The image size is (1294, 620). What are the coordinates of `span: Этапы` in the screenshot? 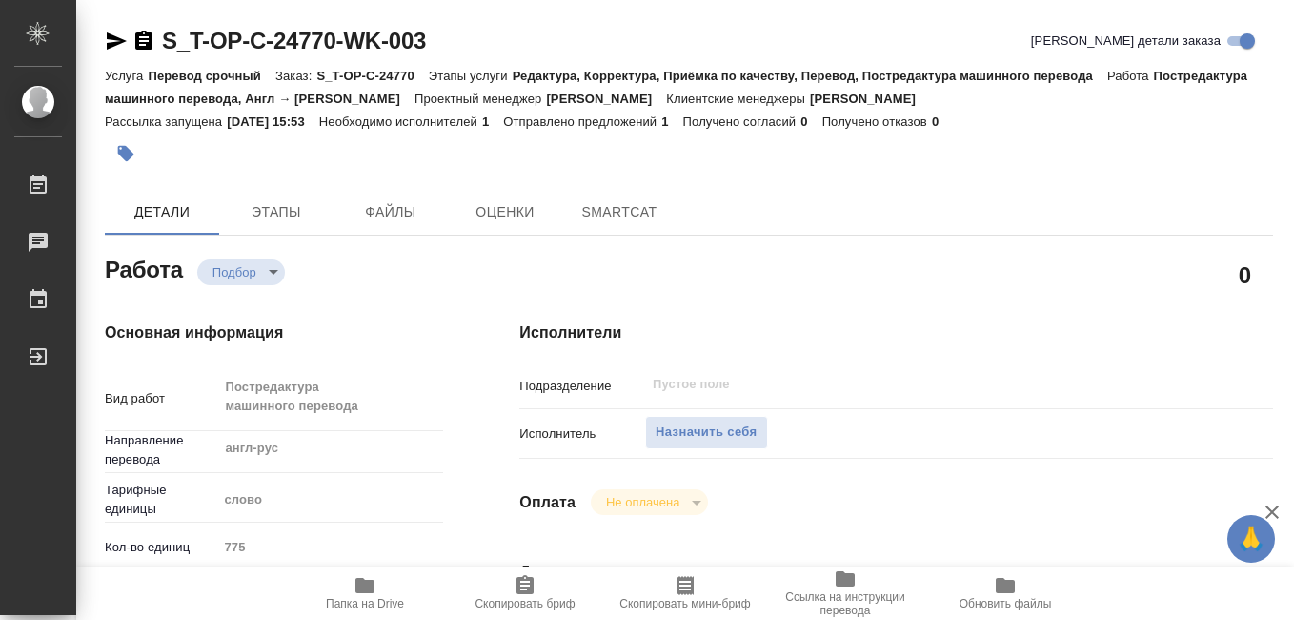 It's located at (276, 212).